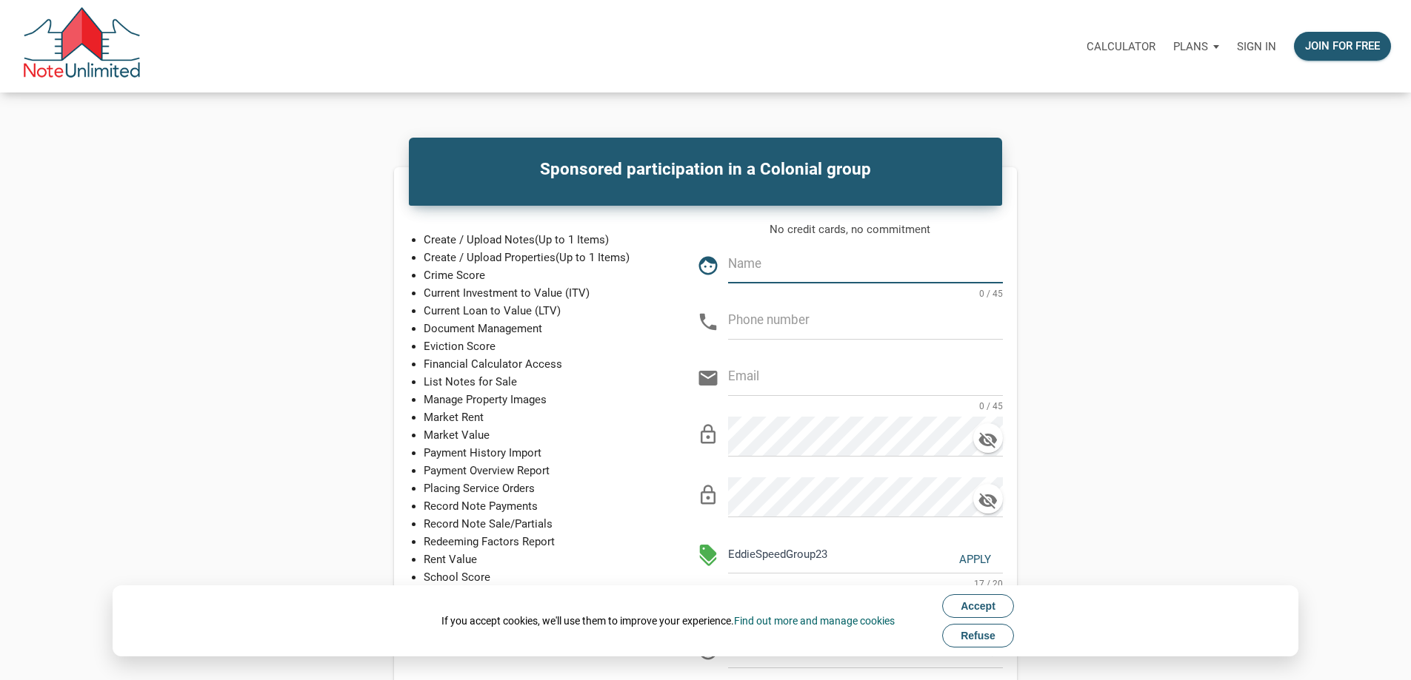 Image resolution: width=1411 pixels, height=680 pixels. I want to click on h4: Sponsored participation in a Colonial group, so click(705, 170).